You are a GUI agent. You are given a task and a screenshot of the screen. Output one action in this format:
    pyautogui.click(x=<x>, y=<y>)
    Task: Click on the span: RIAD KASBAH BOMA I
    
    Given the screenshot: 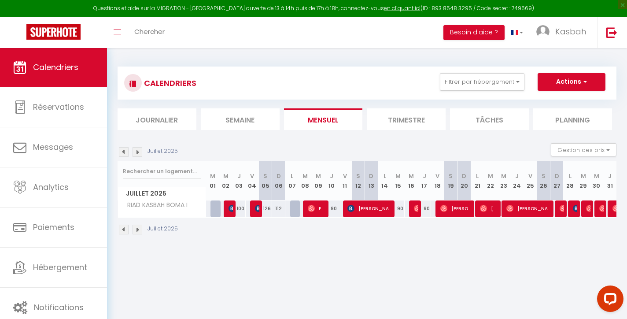 What is the action you would take?
    pyautogui.click(x=155, y=205)
    